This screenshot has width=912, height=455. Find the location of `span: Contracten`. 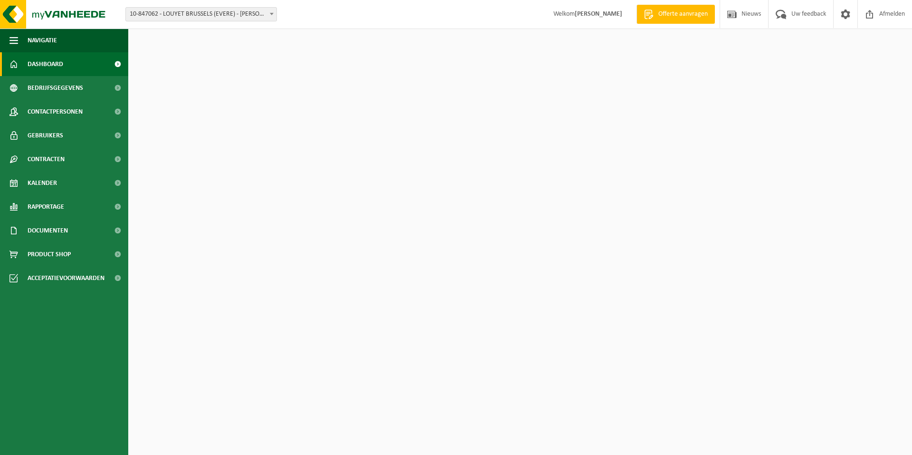

span: Contracten is located at coordinates (46, 159).